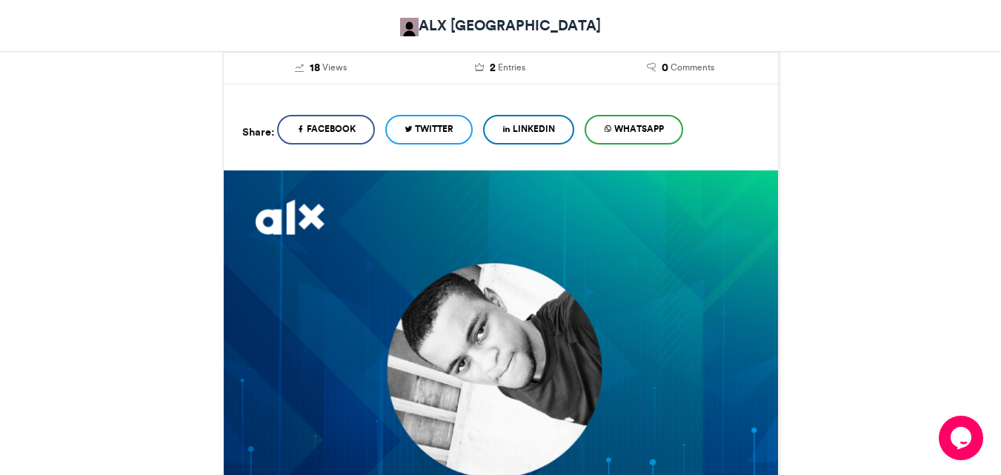 This screenshot has height=475, width=1001. What do you see at coordinates (258, 132) in the screenshot?
I see `h5: Share:` at bounding box center [258, 132].